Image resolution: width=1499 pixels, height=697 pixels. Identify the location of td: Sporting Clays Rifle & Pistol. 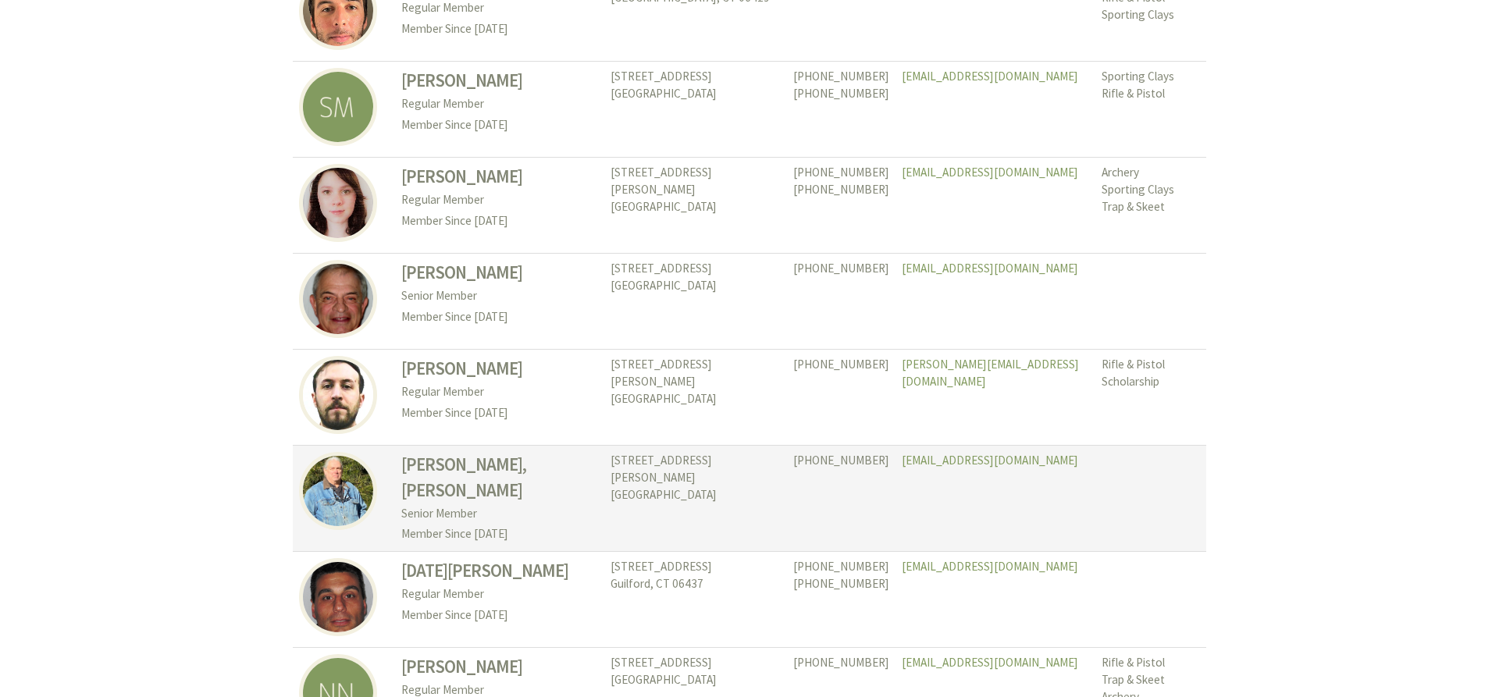
(1151, 109).